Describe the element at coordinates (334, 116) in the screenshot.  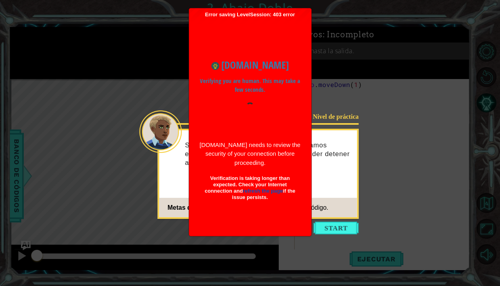
I see `div: Nivel de práctica` at that location.